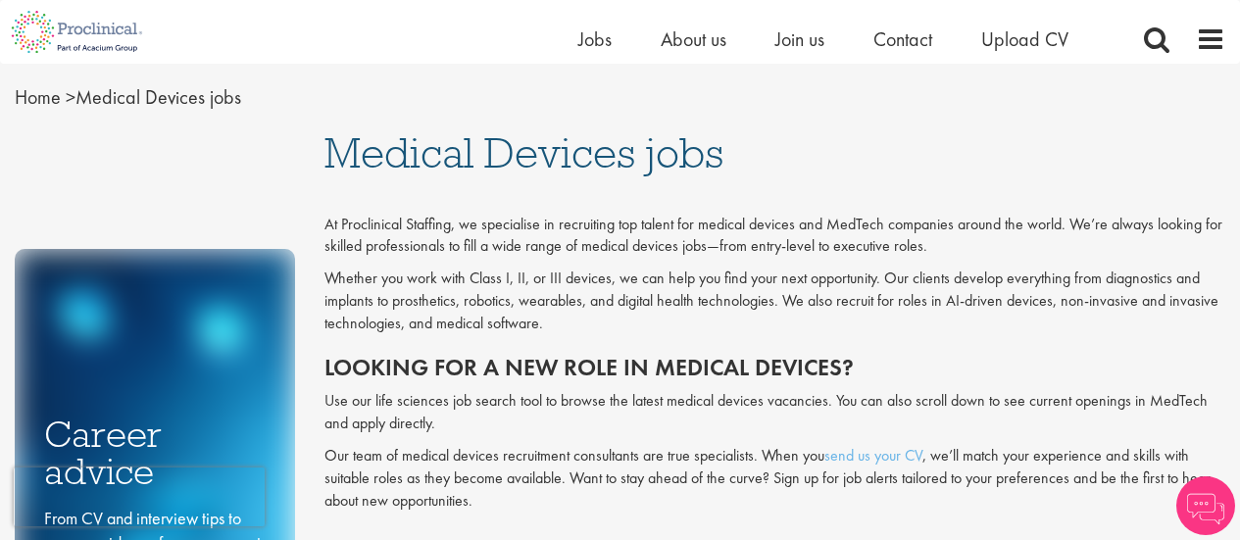  Describe the element at coordinates (693, 39) in the screenshot. I see `span: About us` at that location.